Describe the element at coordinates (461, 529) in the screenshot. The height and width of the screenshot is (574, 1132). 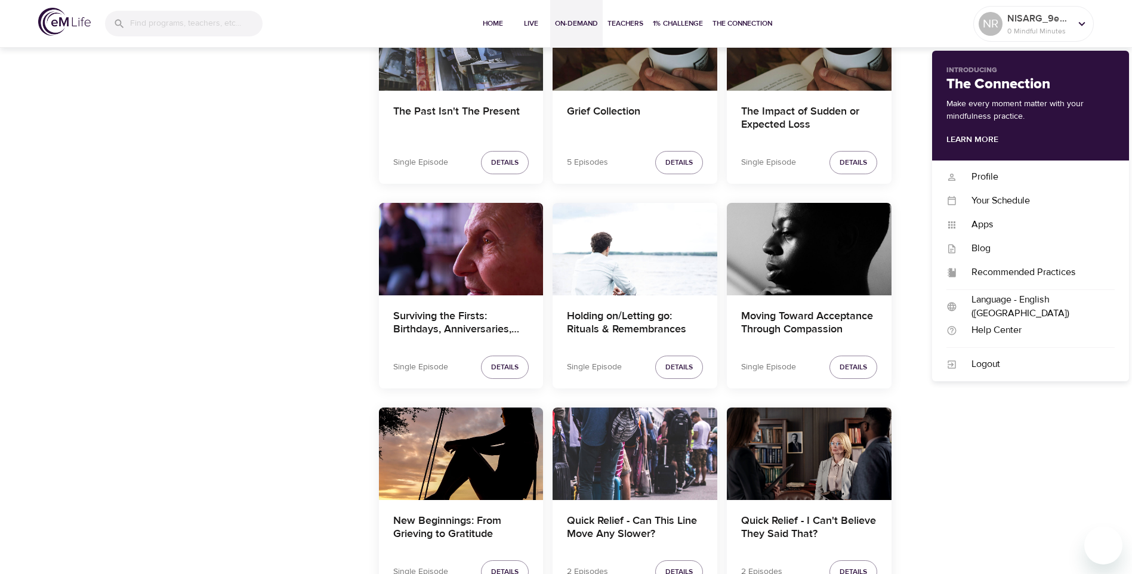
I see `h4: New Beginnings: From Grieving to Gratitude` at that location.